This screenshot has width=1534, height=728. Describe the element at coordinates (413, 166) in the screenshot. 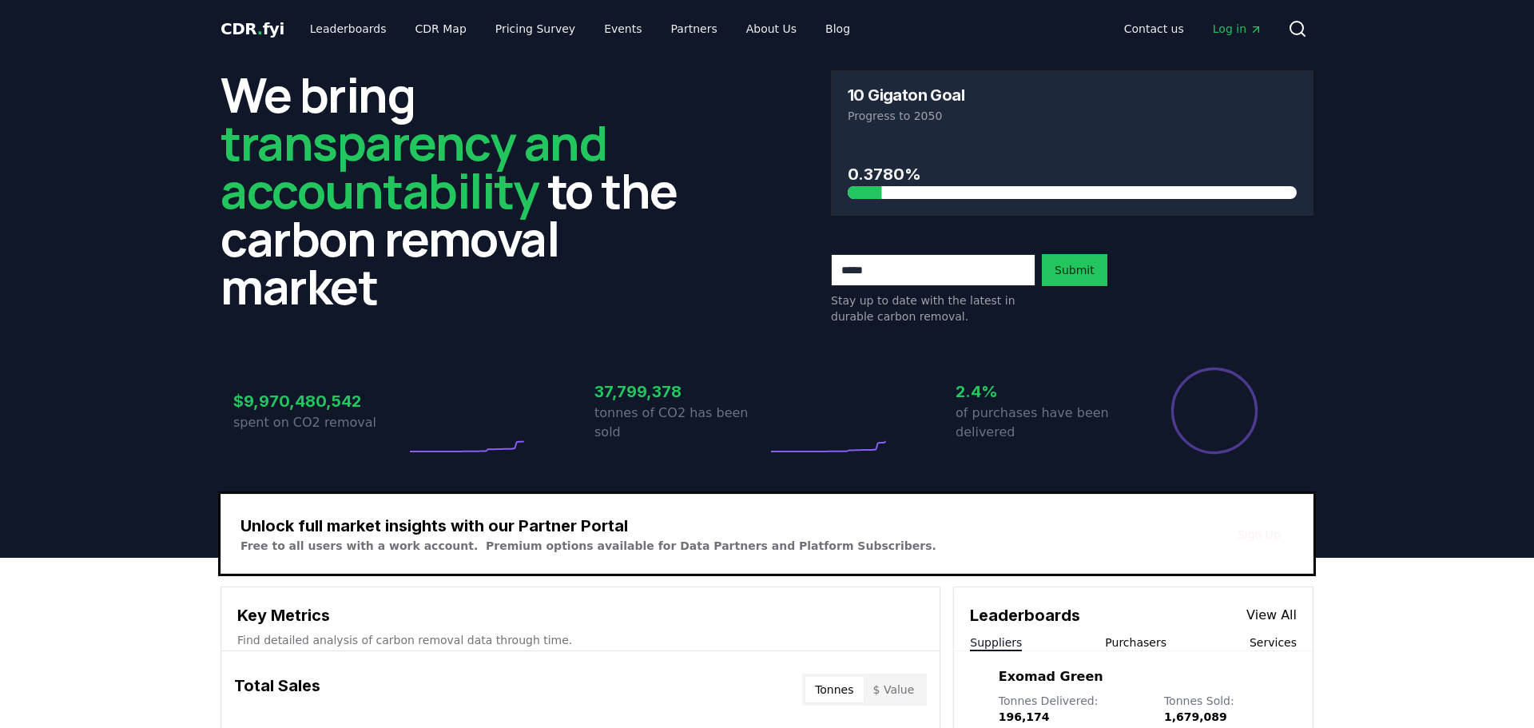

I see `span: transparency and accountability` at that location.